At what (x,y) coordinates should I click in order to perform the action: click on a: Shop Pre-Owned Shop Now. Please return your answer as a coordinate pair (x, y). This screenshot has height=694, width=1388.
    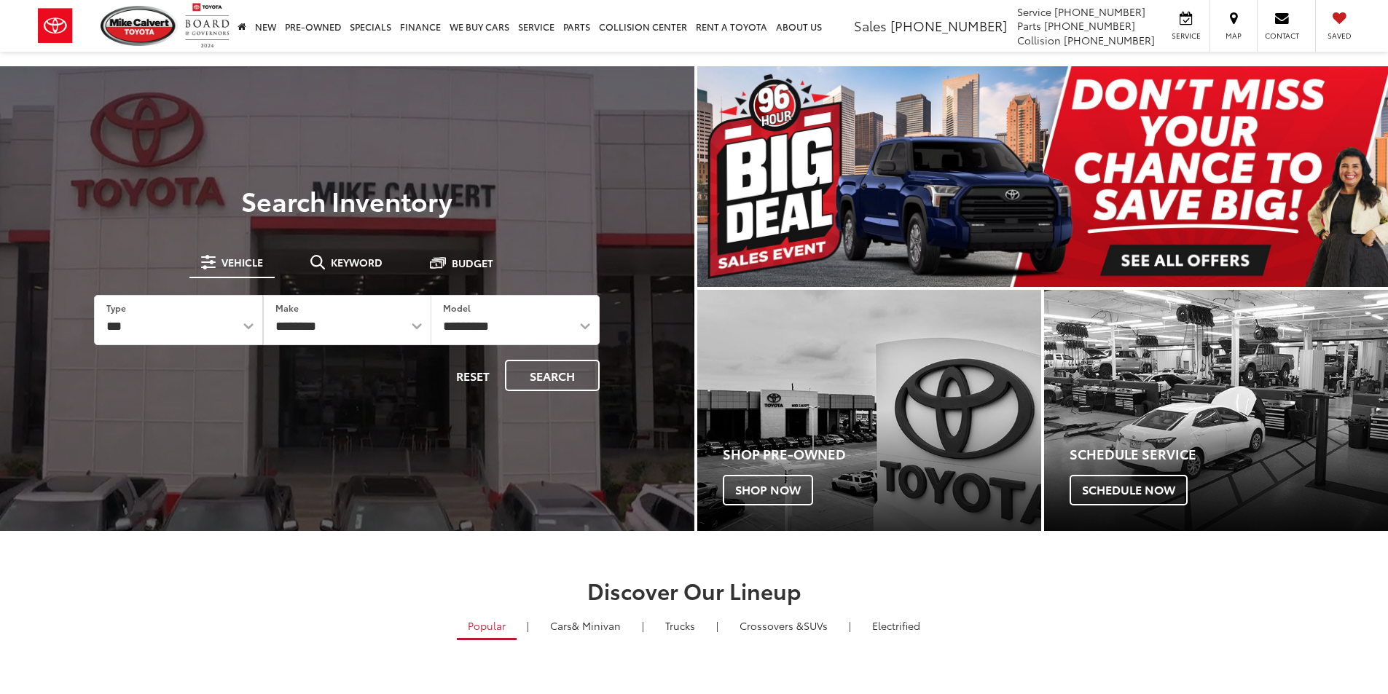
    Looking at the image, I should click on (869, 410).